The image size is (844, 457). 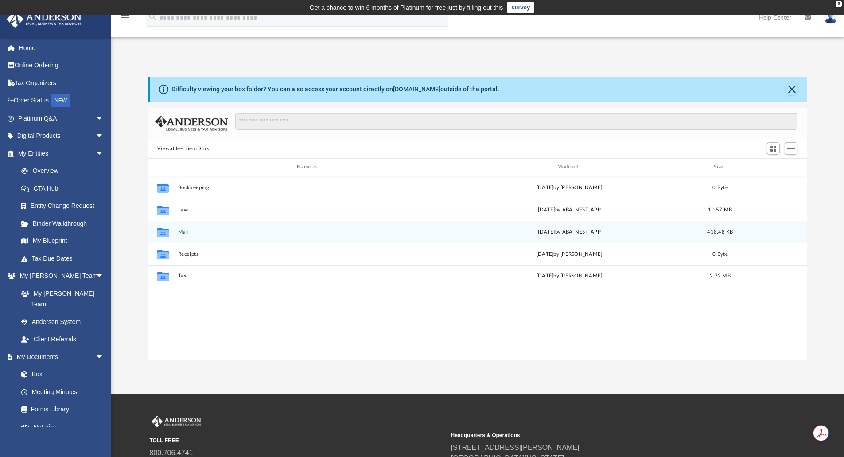 I want to click on button: Law, so click(x=306, y=209).